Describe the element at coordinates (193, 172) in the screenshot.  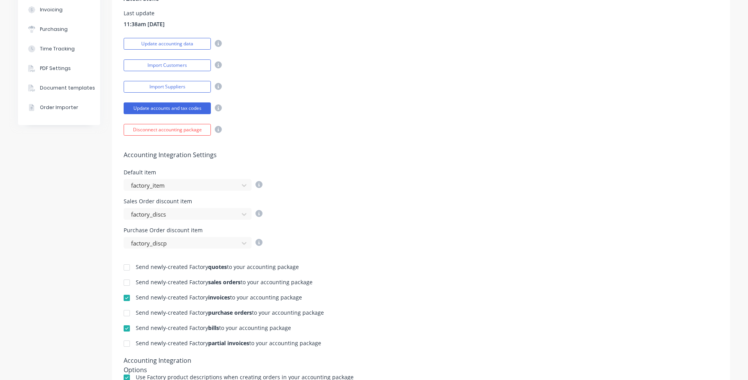
I see `div: Default item` at that location.